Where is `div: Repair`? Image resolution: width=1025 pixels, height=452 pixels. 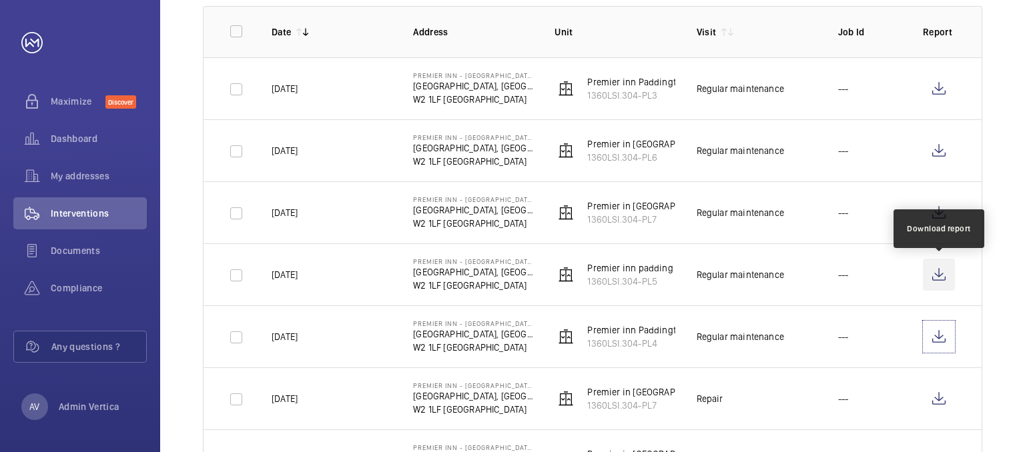 div: Repair is located at coordinates (710, 399).